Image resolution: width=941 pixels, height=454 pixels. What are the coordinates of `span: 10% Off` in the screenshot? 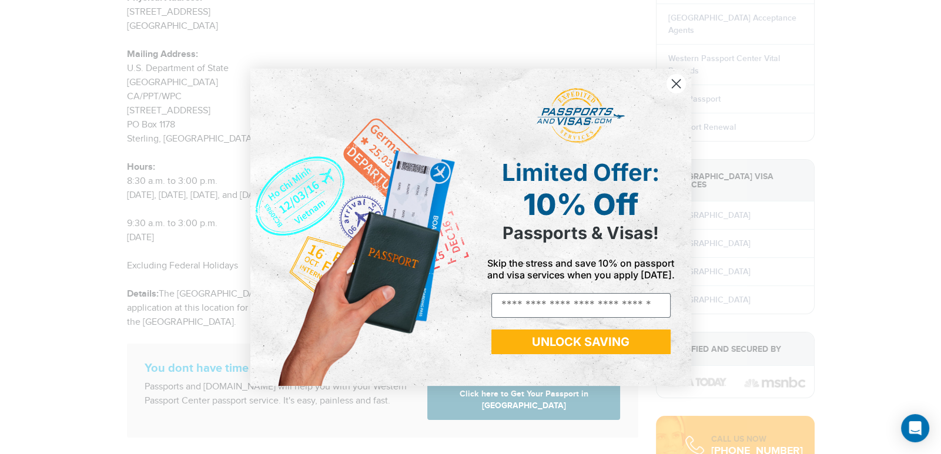 It's located at (581, 204).